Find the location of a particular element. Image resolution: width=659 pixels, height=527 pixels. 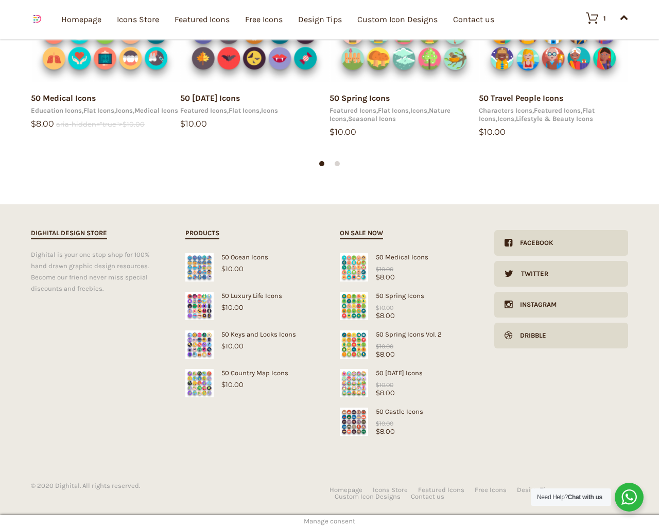

a: 50 Travel People Icons is located at coordinates (521, 98).